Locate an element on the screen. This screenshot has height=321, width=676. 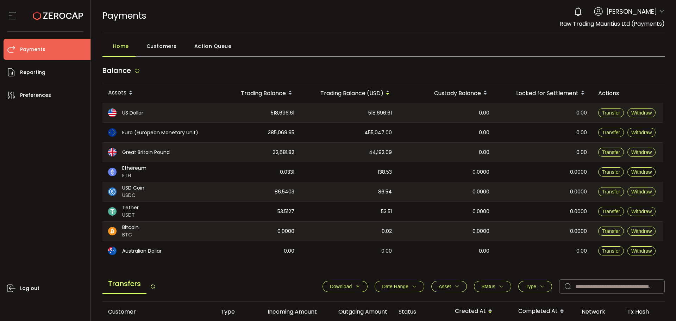
span: Bitcoin is located at coordinates (130, 227).